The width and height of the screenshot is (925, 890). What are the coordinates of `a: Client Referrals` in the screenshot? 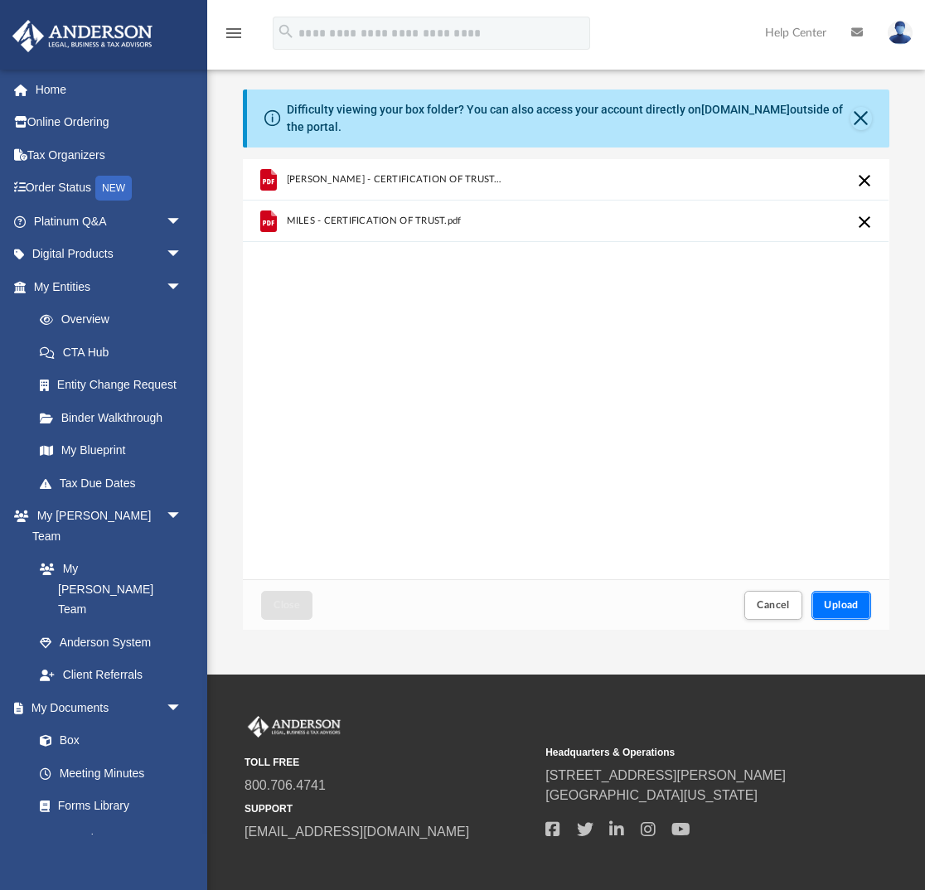 It's located at (111, 676).